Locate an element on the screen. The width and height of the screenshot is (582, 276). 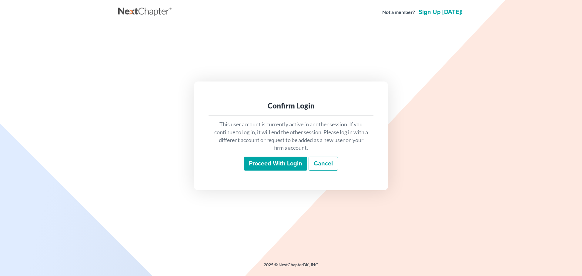
p: This user account is currently active in another session. If you continue to log in, it will end ... is located at coordinates (291, 136).